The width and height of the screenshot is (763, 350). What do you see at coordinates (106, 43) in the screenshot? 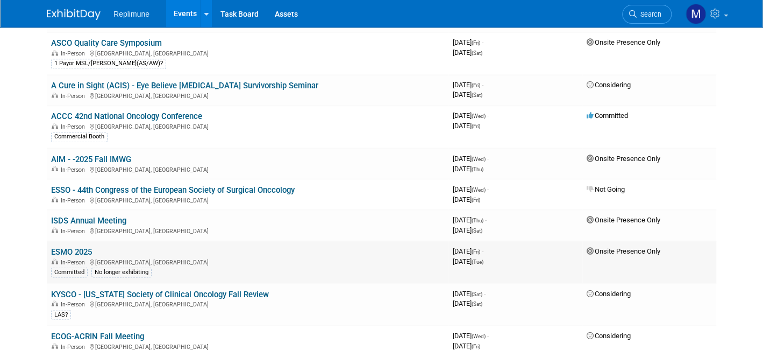
I see `a: ASCO Quality Care Symposium` at bounding box center [106, 43].